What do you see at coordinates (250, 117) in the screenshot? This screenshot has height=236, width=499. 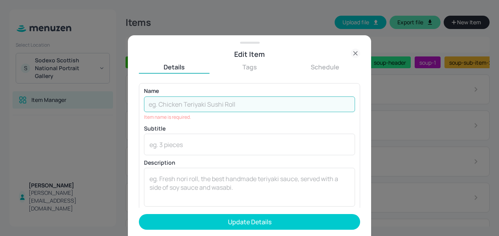 I see `p: Item name is required.` at bounding box center [250, 117].